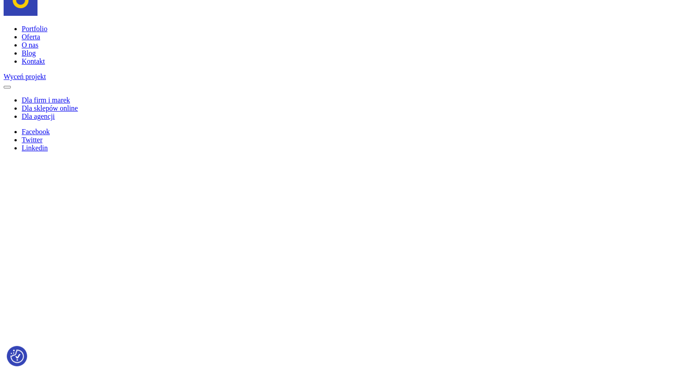 The width and height of the screenshot is (687, 373). Describe the element at coordinates (35, 18) in the screenshot. I see `div: v 4.0.25` at that location.